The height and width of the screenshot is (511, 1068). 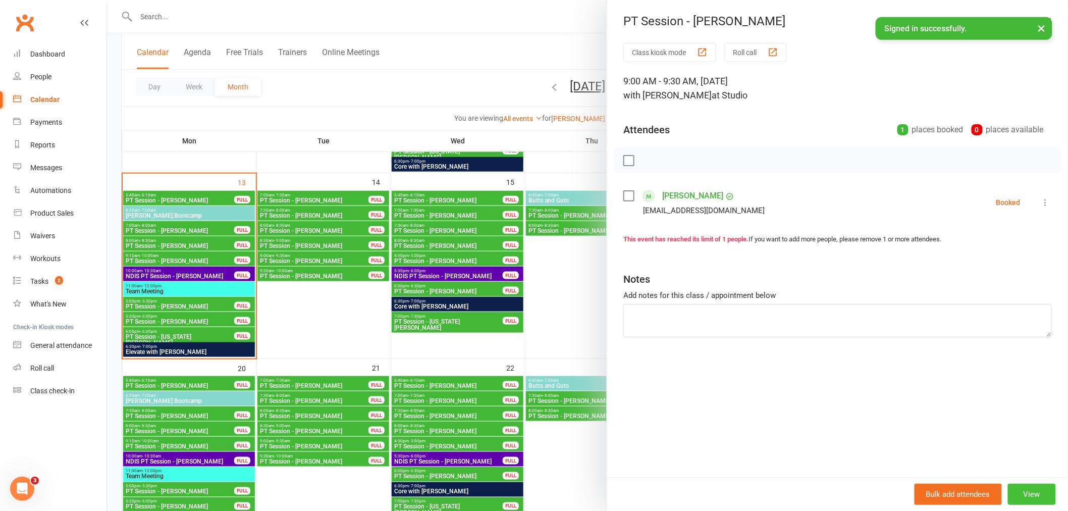 What do you see at coordinates (60, 145) in the screenshot?
I see `a: Reports` at bounding box center [60, 145].